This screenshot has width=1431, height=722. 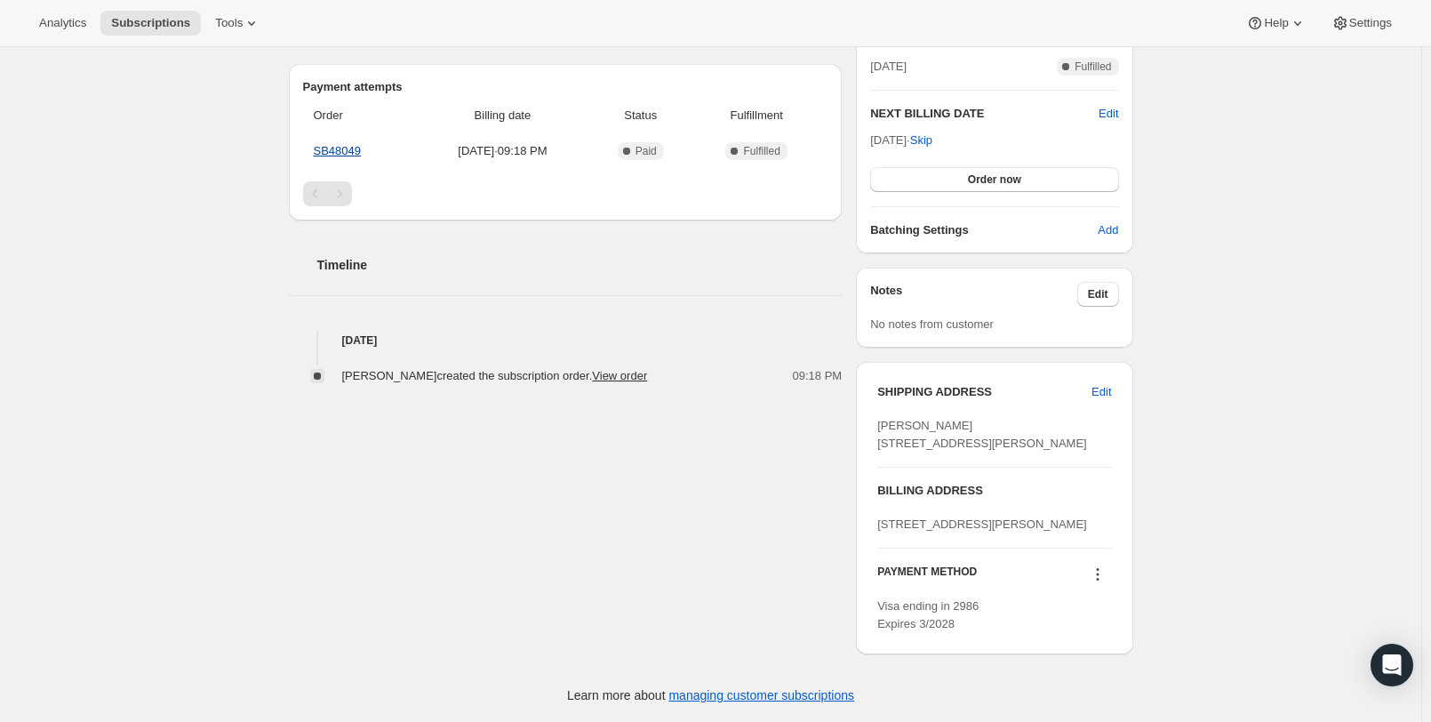 I want to click on h3: PAYMENT METHOD, so click(x=927, y=576).